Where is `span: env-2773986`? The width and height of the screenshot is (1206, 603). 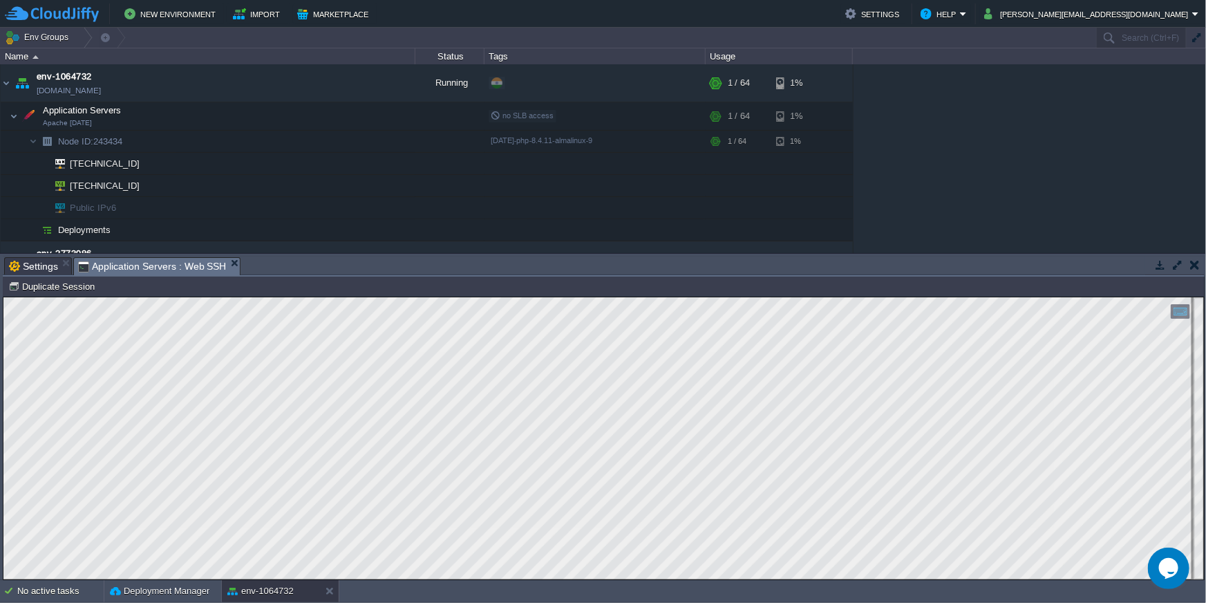
span: env-2773986 is located at coordinates (64, 254).